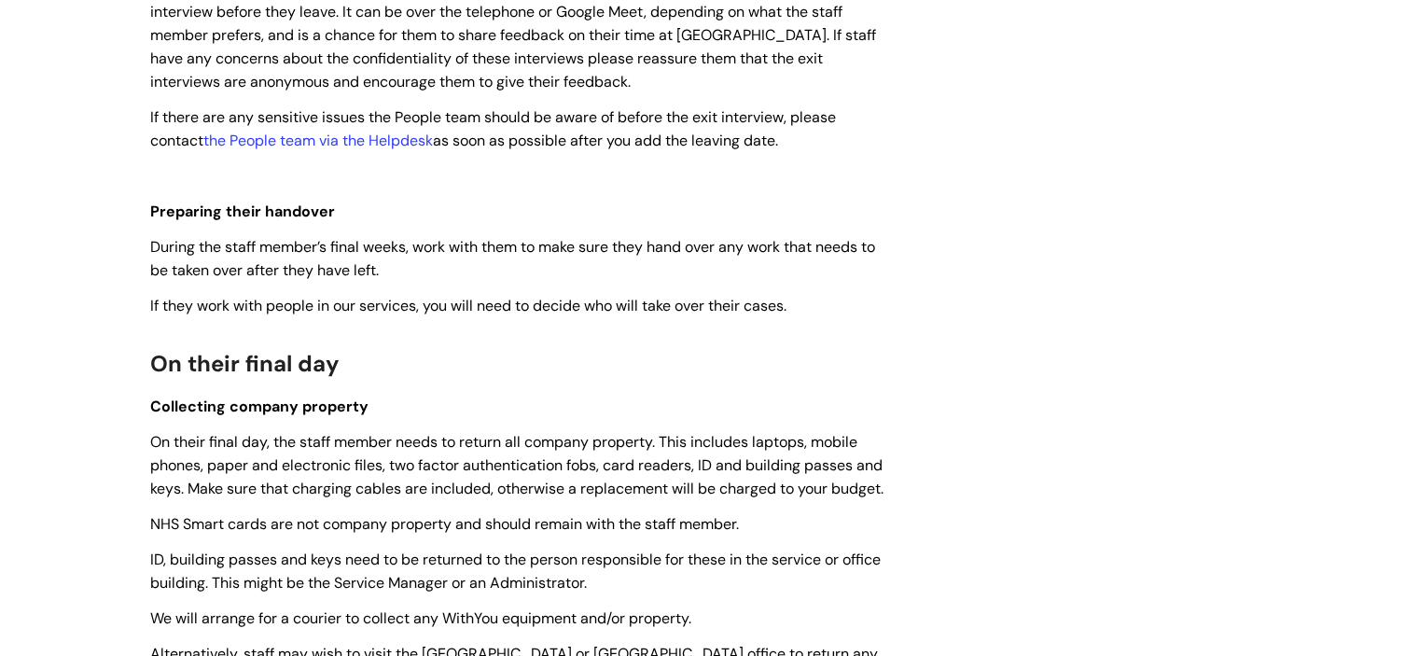 The image size is (1419, 656). I want to click on span: On their final day, so click(244, 363).